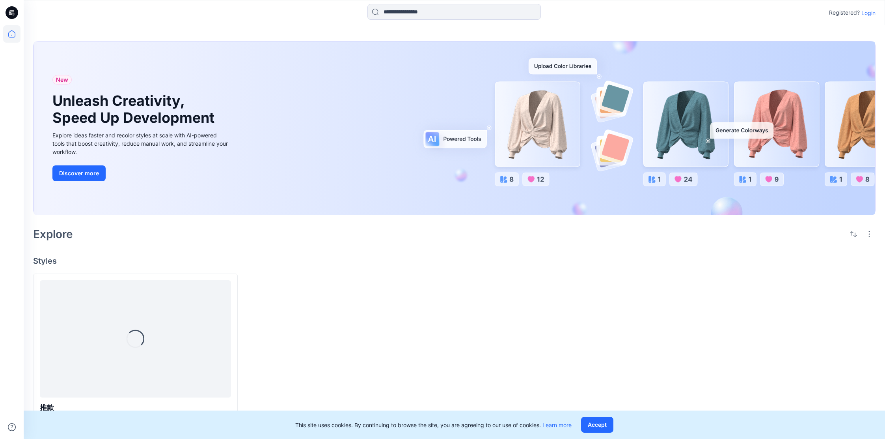 This screenshot has width=885, height=439. I want to click on h1: Unleash Creativity, Speed Up Development, so click(135, 109).